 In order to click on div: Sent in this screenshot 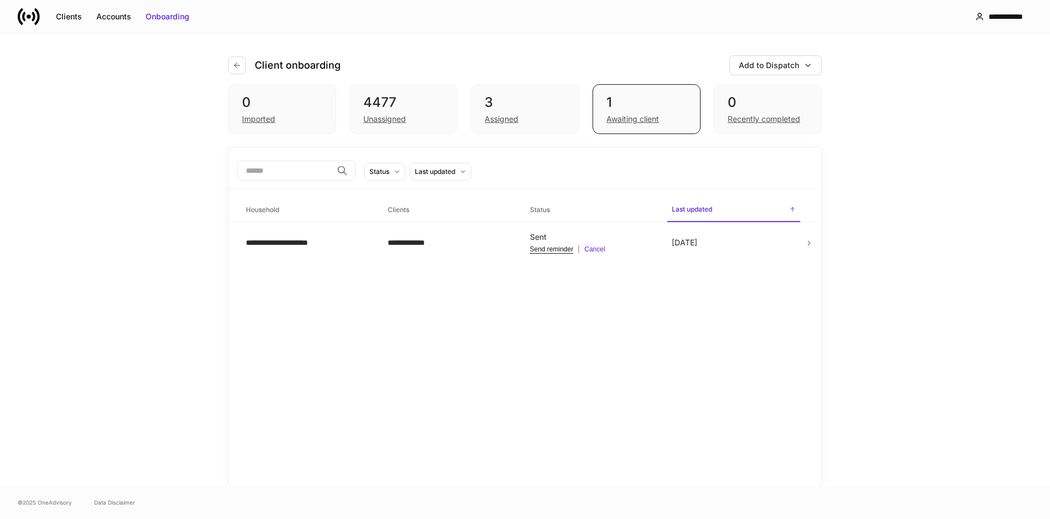, I will do `click(592, 237)`.